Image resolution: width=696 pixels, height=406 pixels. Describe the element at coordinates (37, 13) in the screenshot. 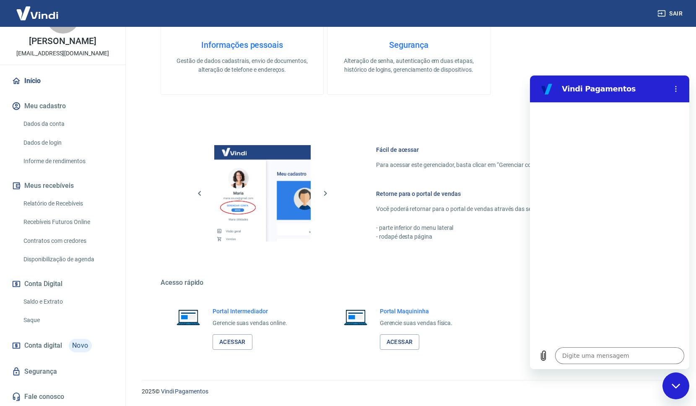

I see `img: Vindi` at that location.